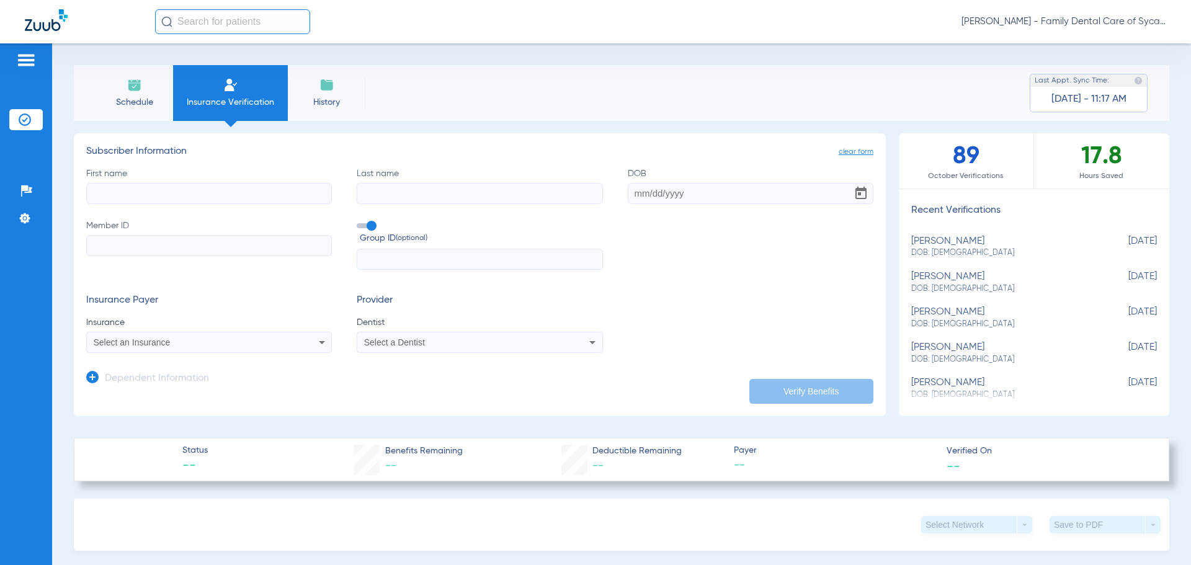 The width and height of the screenshot is (1191, 565). Describe the element at coordinates (1102, 161) in the screenshot. I see `div: 17.8` at that location.